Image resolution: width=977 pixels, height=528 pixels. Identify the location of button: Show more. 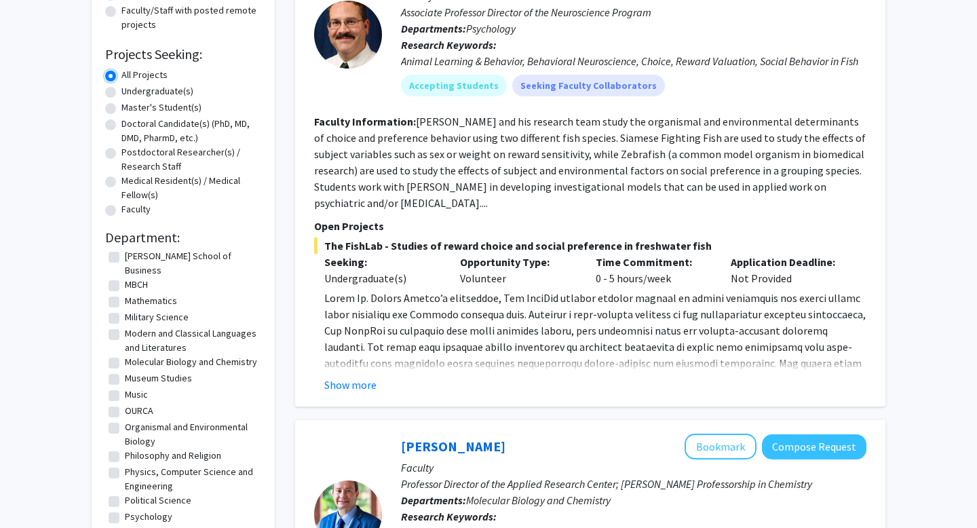
(350, 385).